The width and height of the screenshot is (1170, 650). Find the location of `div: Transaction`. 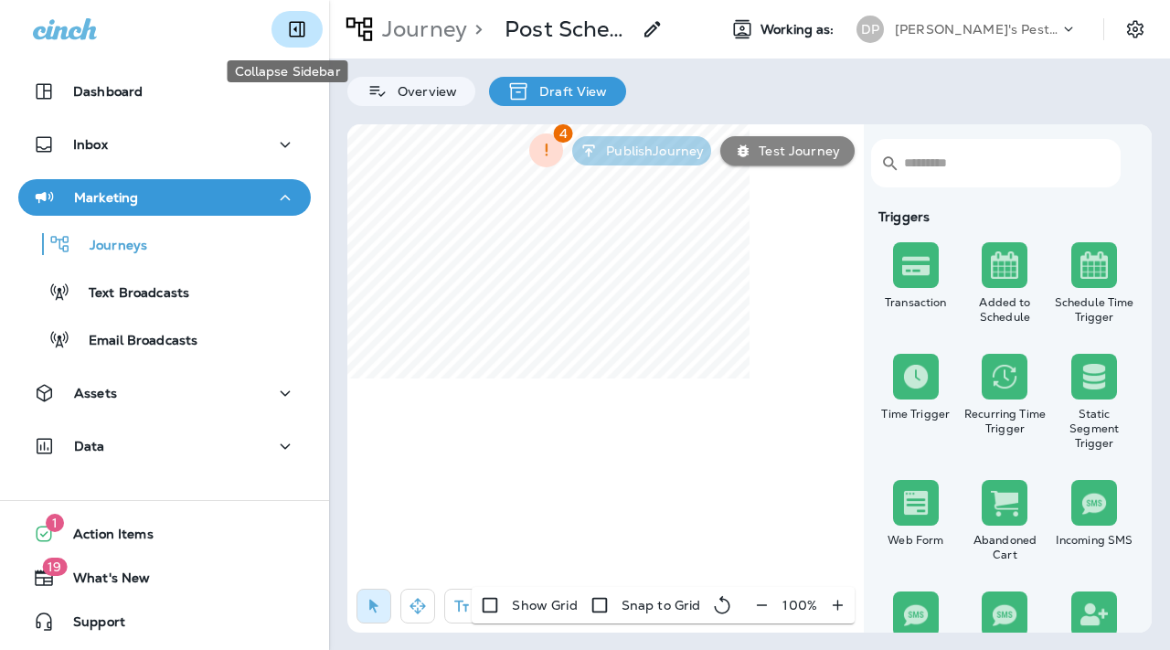

div: Transaction is located at coordinates (916, 303).